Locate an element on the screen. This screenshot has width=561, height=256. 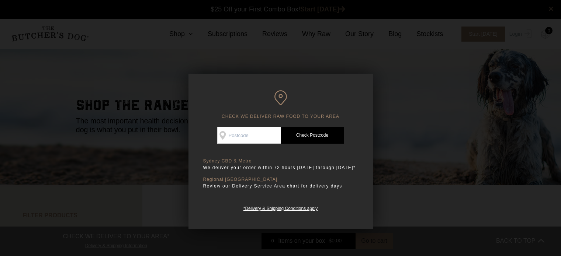
a: *Delivery & Shipping Conditions apply is located at coordinates (280, 208).